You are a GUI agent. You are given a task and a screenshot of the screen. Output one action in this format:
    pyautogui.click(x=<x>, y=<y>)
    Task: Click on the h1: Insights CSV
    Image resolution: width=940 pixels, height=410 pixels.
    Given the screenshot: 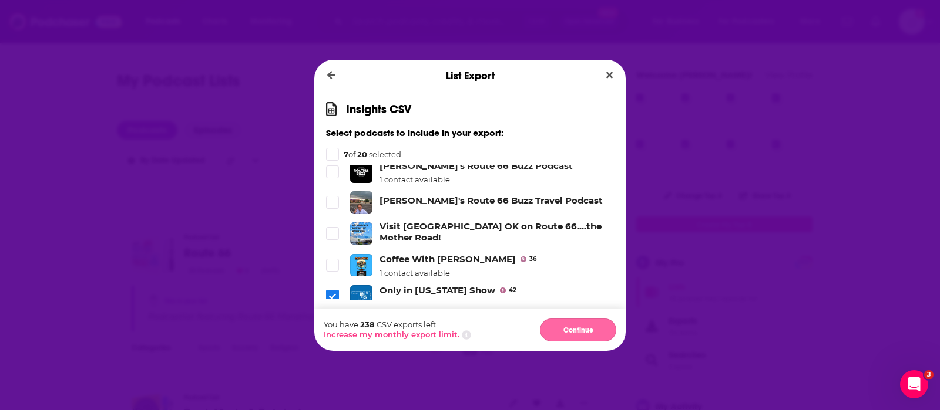 What is the action you would take?
    pyautogui.click(x=378, y=109)
    